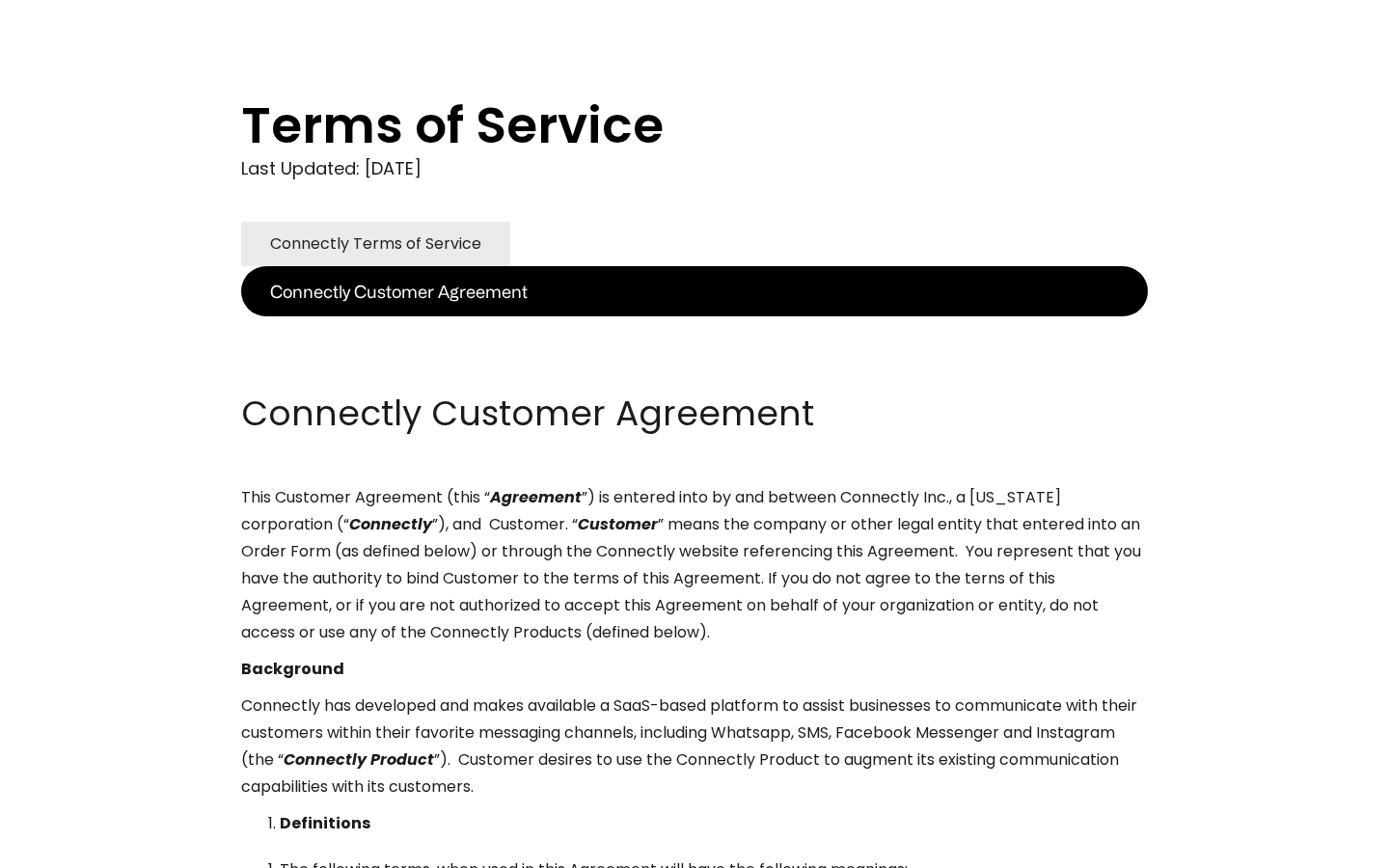 The image size is (1389, 868). What do you see at coordinates (694, 746) in the screenshot?
I see `p: Connectly has developed and makes available a SaaS-based platform to assist businesses to communi...` at bounding box center [694, 746].